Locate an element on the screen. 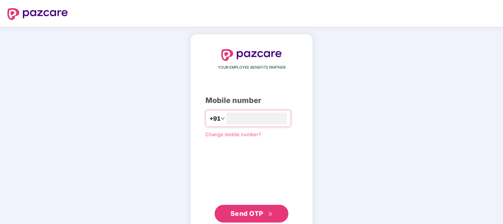 This screenshot has height=224, width=503. button: Send OTPdouble-right is located at coordinates (251, 213).